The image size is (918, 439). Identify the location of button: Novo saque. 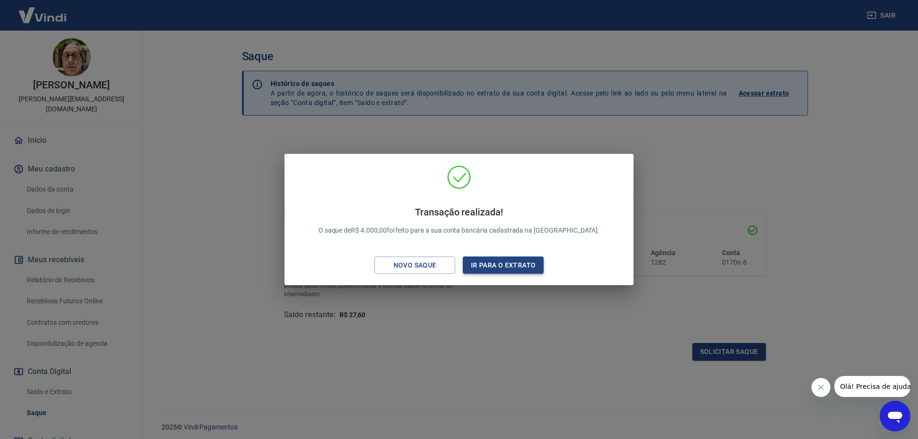
(414, 265).